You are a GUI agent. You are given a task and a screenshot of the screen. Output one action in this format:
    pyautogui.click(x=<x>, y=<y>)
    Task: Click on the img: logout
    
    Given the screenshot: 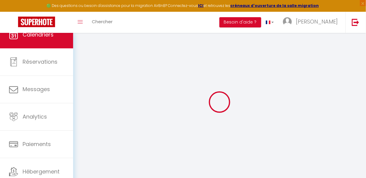 What is the action you would take?
    pyautogui.click(x=355, y=22)
    